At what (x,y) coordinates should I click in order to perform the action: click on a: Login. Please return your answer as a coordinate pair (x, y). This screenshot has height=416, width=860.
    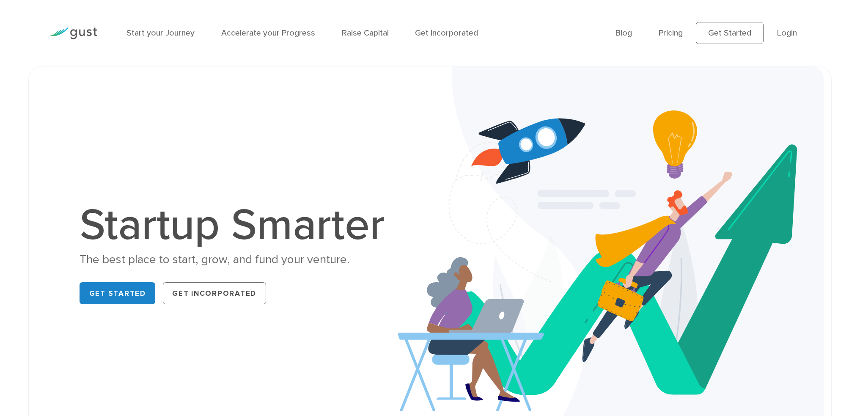
    Looking at the image, I should click on (786, 33).